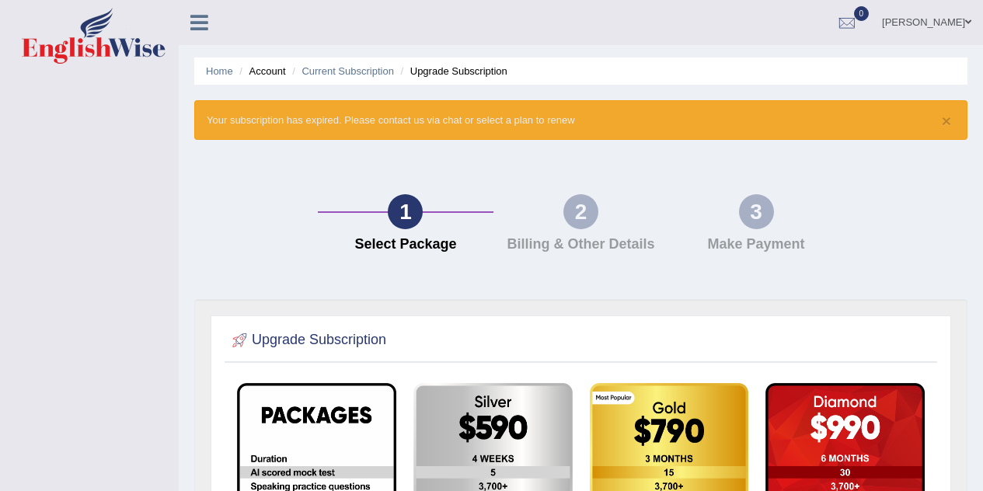 The image size is (983, 491). What do you see at coordinates (756, 211) in the screenshot?
I see `div: 3` at bounding box center [756, 211].